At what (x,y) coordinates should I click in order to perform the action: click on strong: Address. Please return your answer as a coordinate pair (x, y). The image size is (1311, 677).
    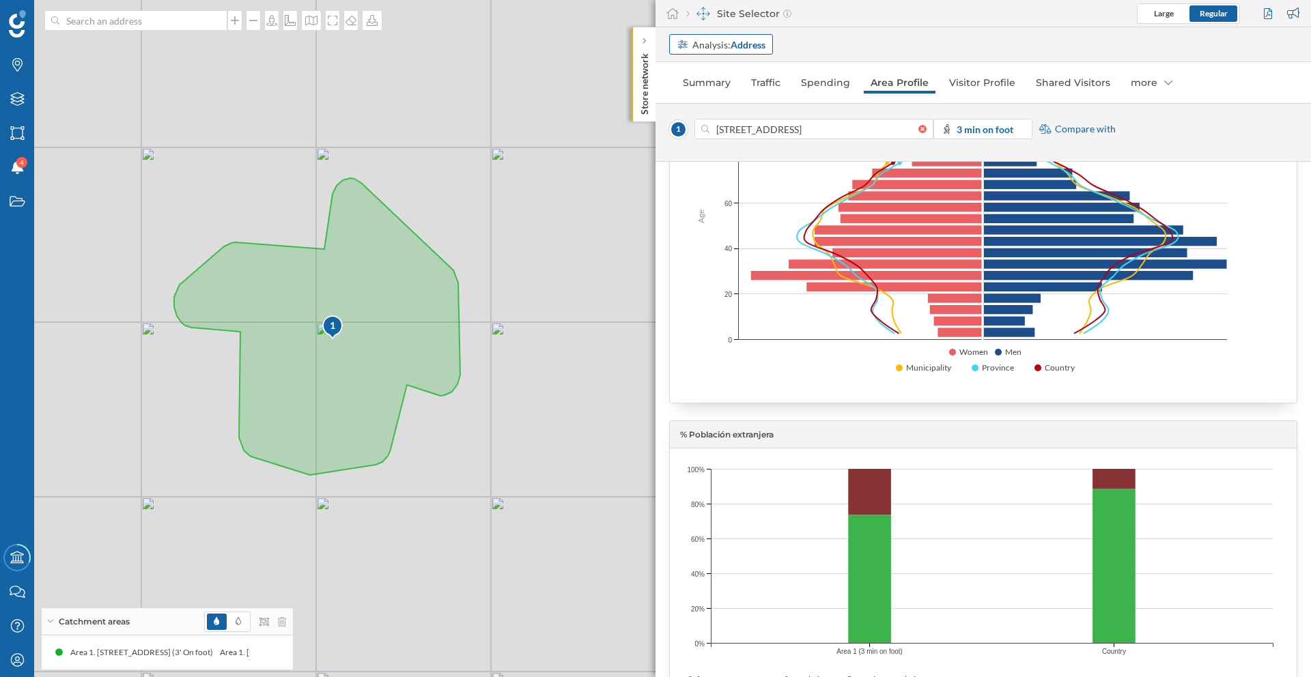
    Looking at the image, I should click on (747, 44).